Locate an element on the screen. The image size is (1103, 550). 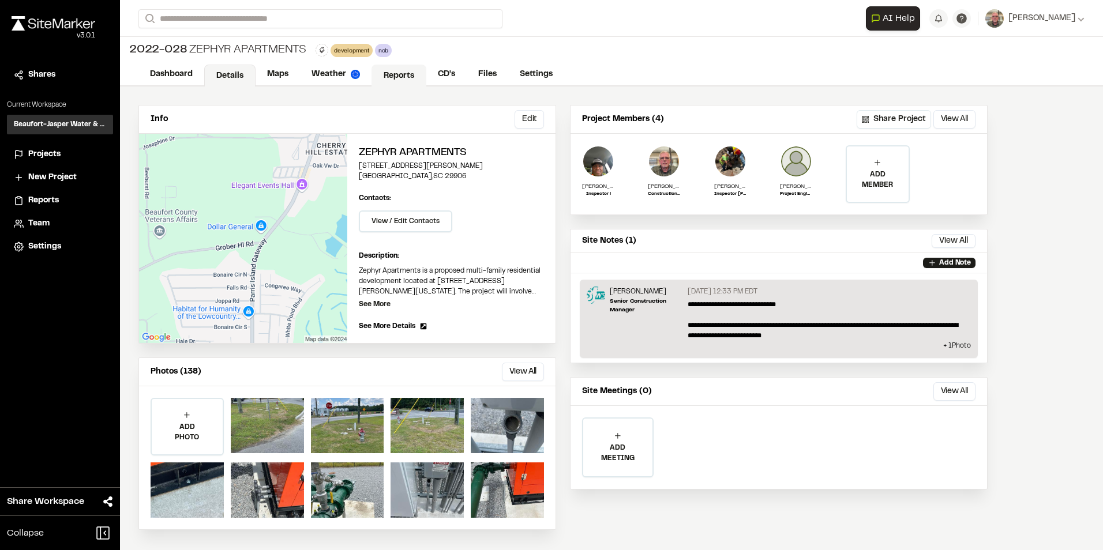
p: Contacts: is located at coordinates (375, 198).